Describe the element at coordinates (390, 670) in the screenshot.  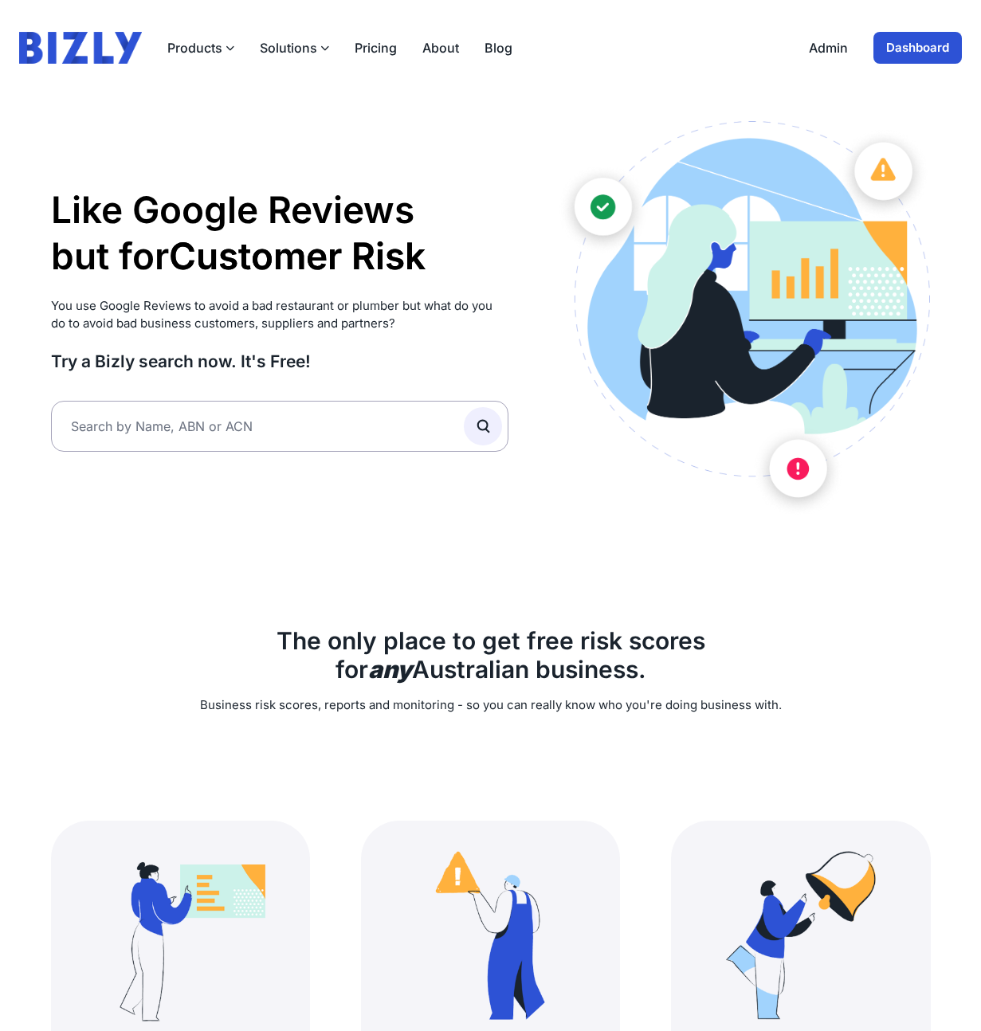
I see `b: any` at that location.